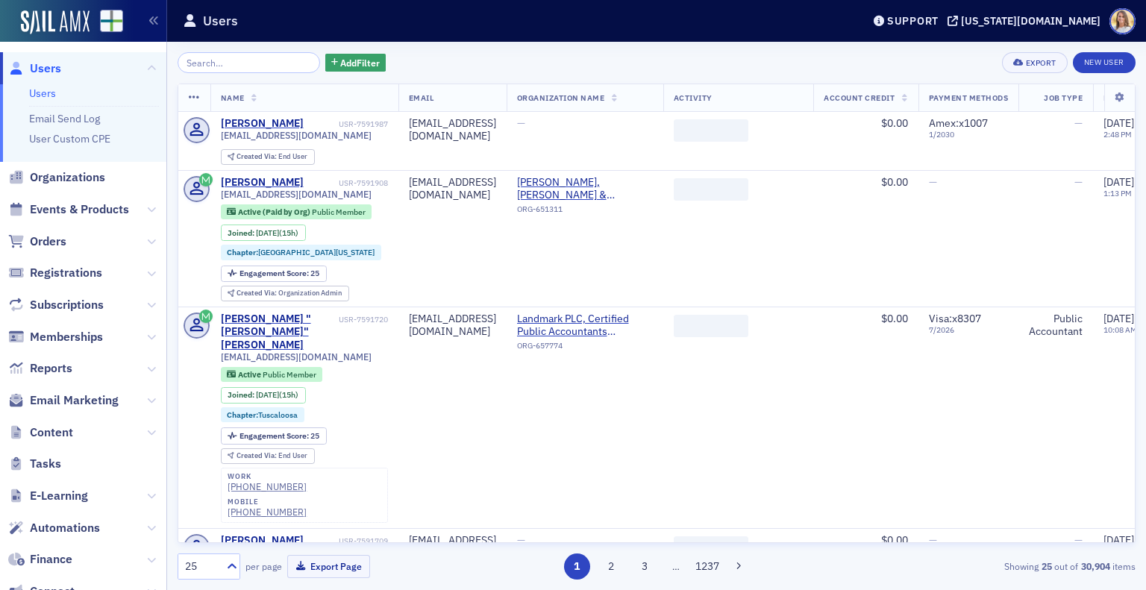  What do you see at coordinates (958, 123) in the screenshot?
I see `span: Amex : x1007` at bounding box center [958, 123].